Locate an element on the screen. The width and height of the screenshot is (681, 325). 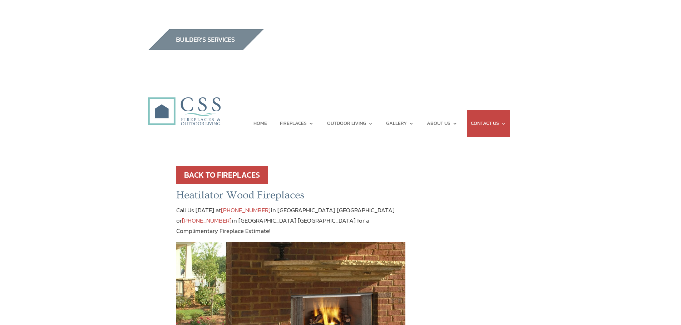
a: OUTDOOR LIVING is located at coordinates (350, 124).